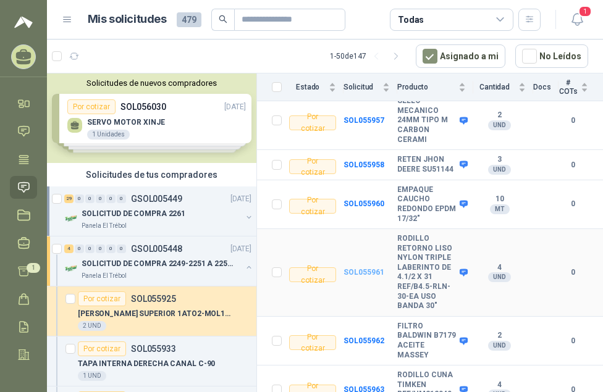  I want to click on button: No Leídos, so click(551, 56).